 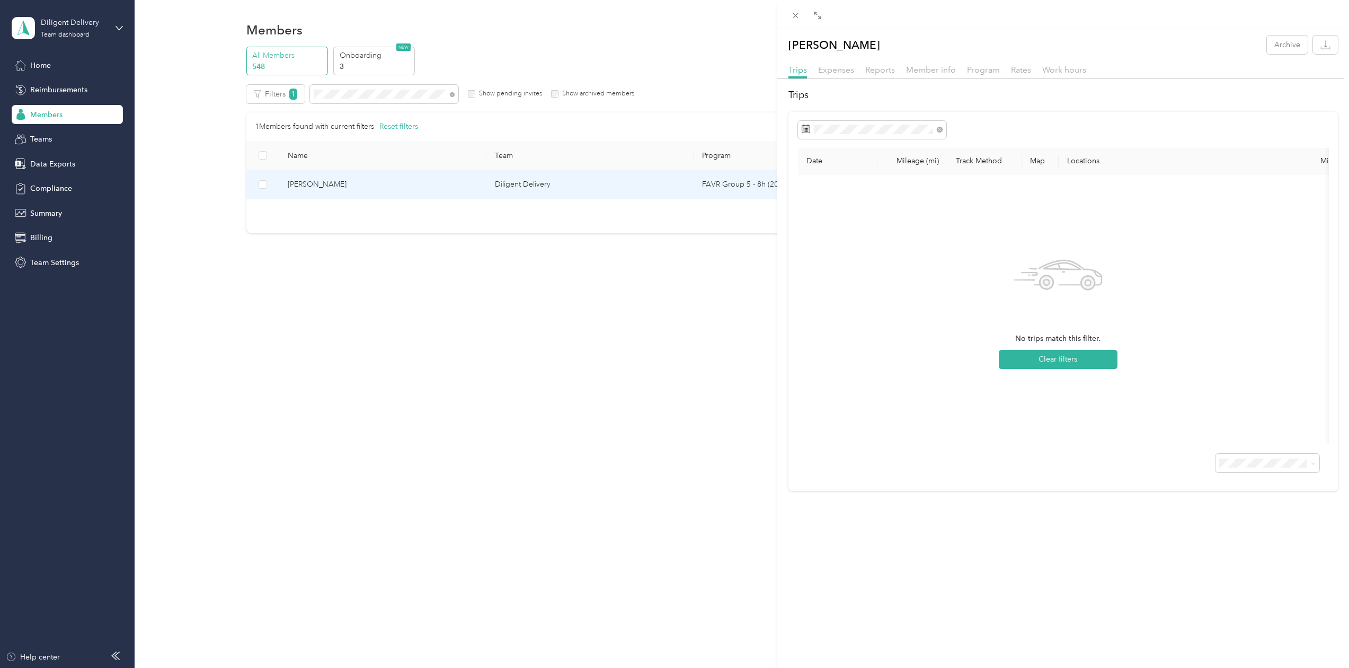 I want to click on th: Track Method, so click(x=985, y=161).